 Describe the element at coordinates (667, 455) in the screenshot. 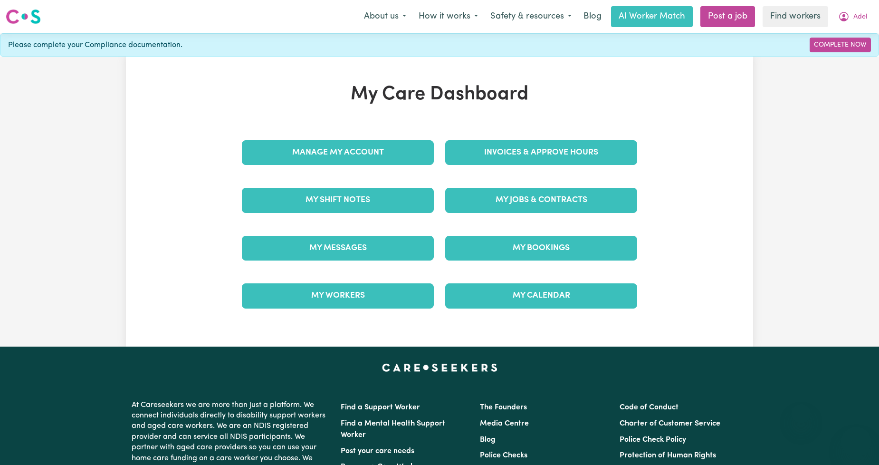

I see `a: Protection of Human Rights` at that location.